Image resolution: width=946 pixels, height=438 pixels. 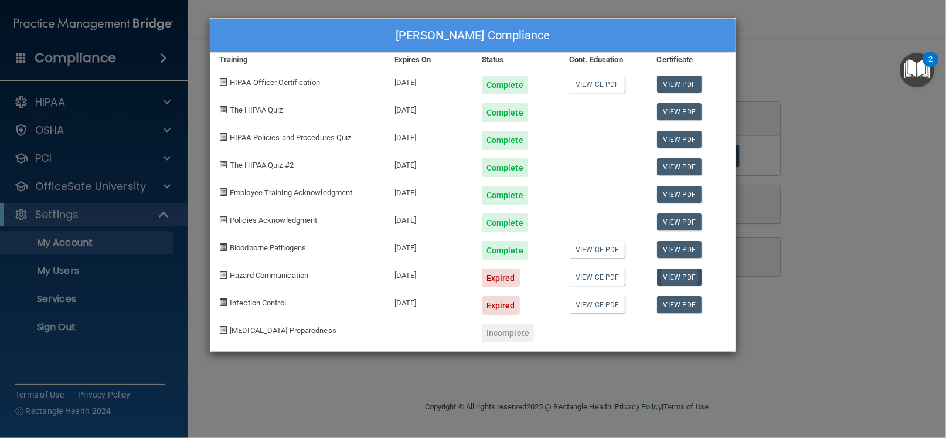 I want to click on span: Employee Training Acknowledgment, so click(x=291, y=192).